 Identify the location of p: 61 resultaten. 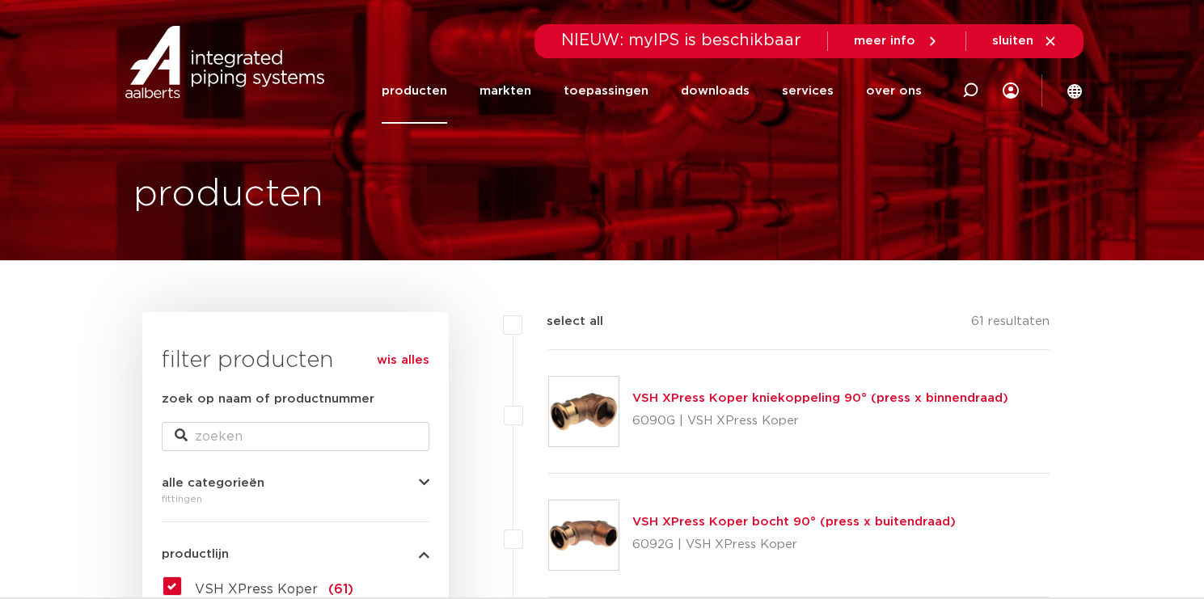
(1010, 324).